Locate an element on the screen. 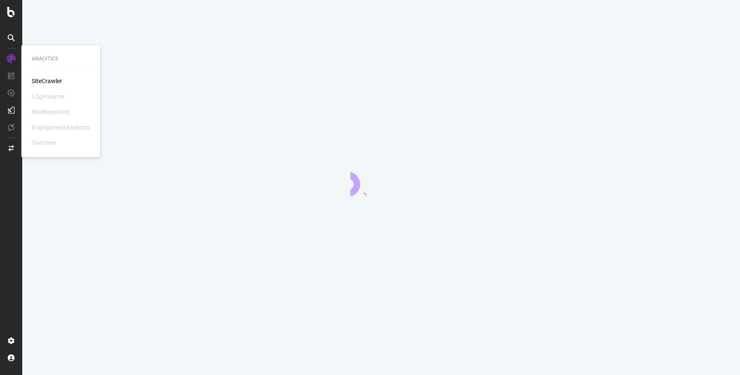  a: RealKeywords is located at coordinates (51, 112).